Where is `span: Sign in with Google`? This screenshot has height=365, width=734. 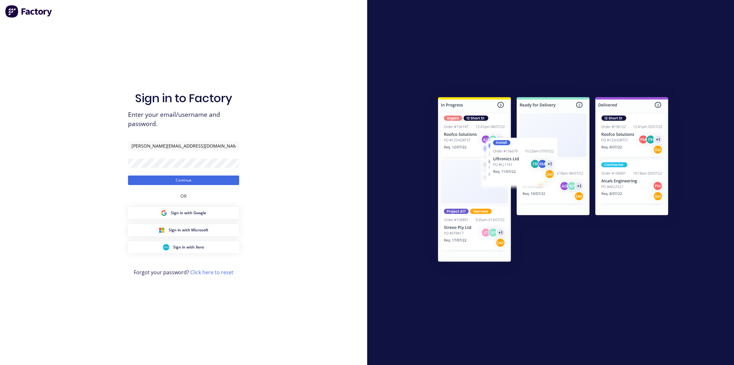
span: Sign in with Google is located at coordinates (188, 213).